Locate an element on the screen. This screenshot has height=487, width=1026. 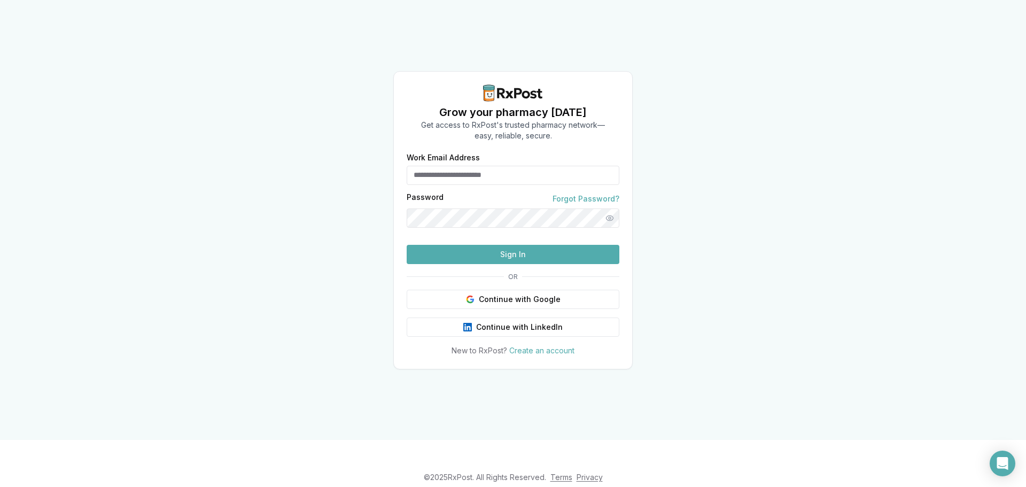
button: Continue with LinkedIn is located at coordinates (513, 327).